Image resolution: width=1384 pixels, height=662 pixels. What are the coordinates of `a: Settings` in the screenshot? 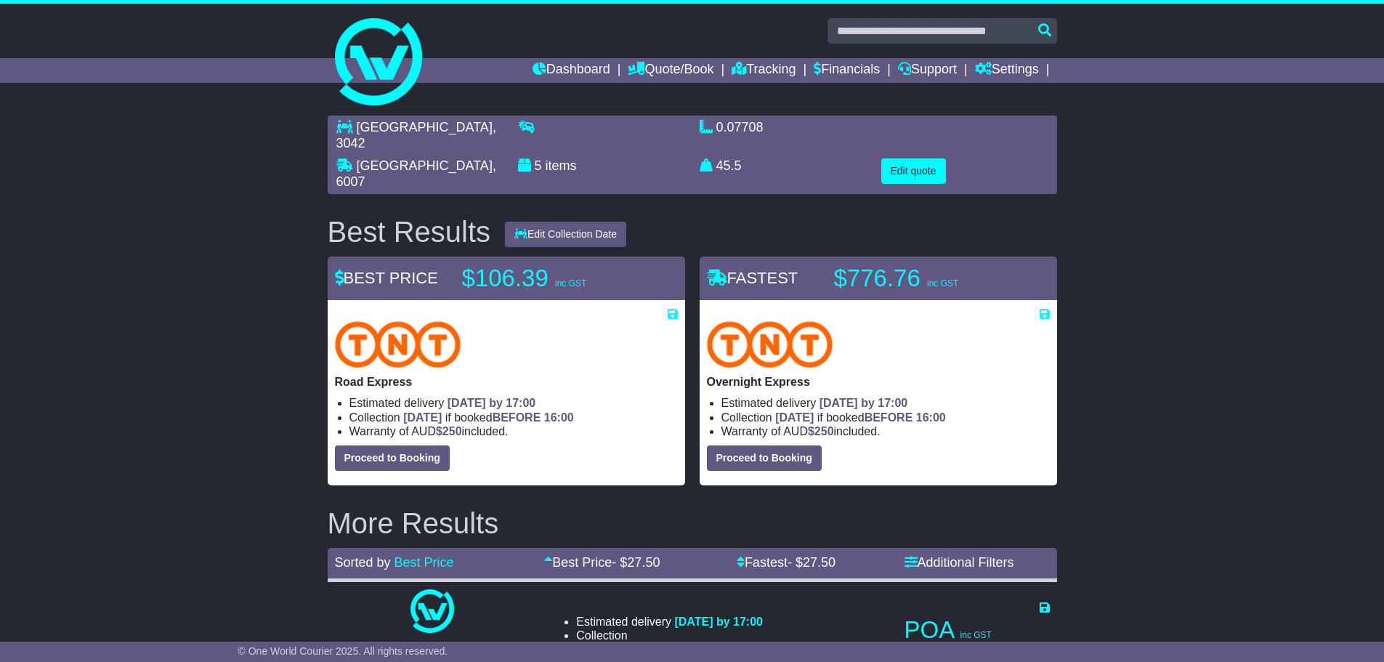 It's located at (1007, 70).